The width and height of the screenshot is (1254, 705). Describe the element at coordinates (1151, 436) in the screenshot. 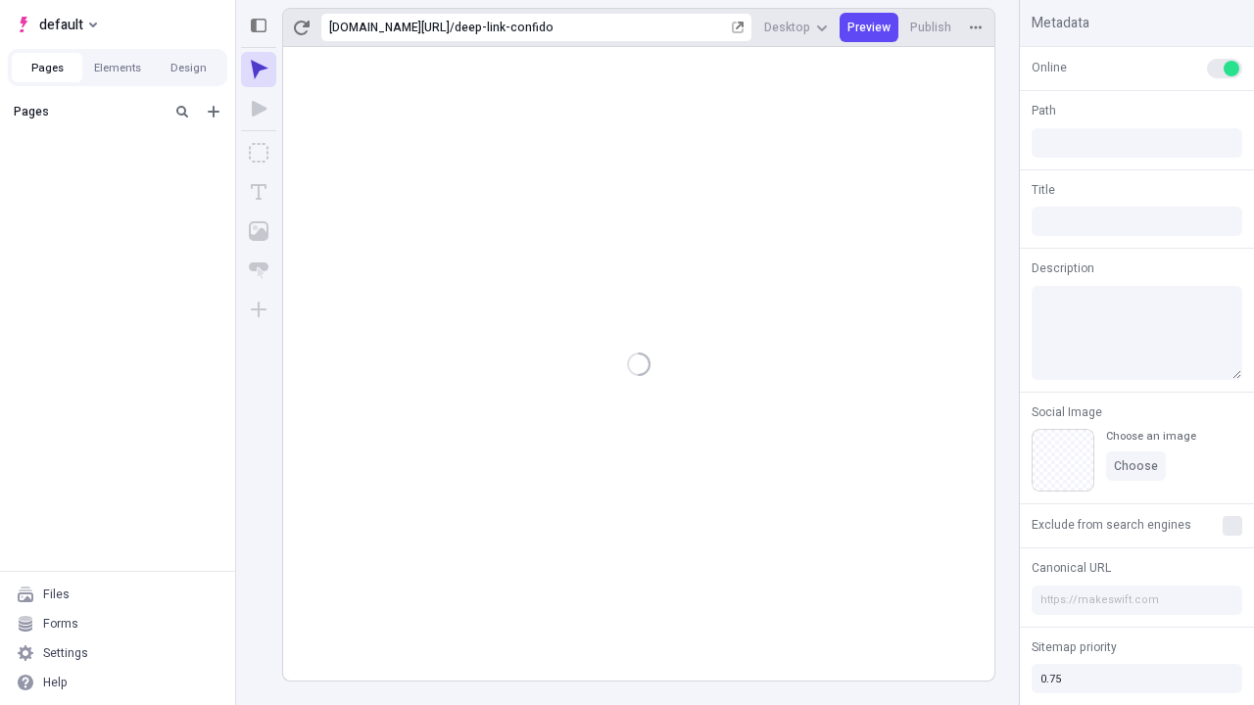

I see `div: Choose an image` at that location.